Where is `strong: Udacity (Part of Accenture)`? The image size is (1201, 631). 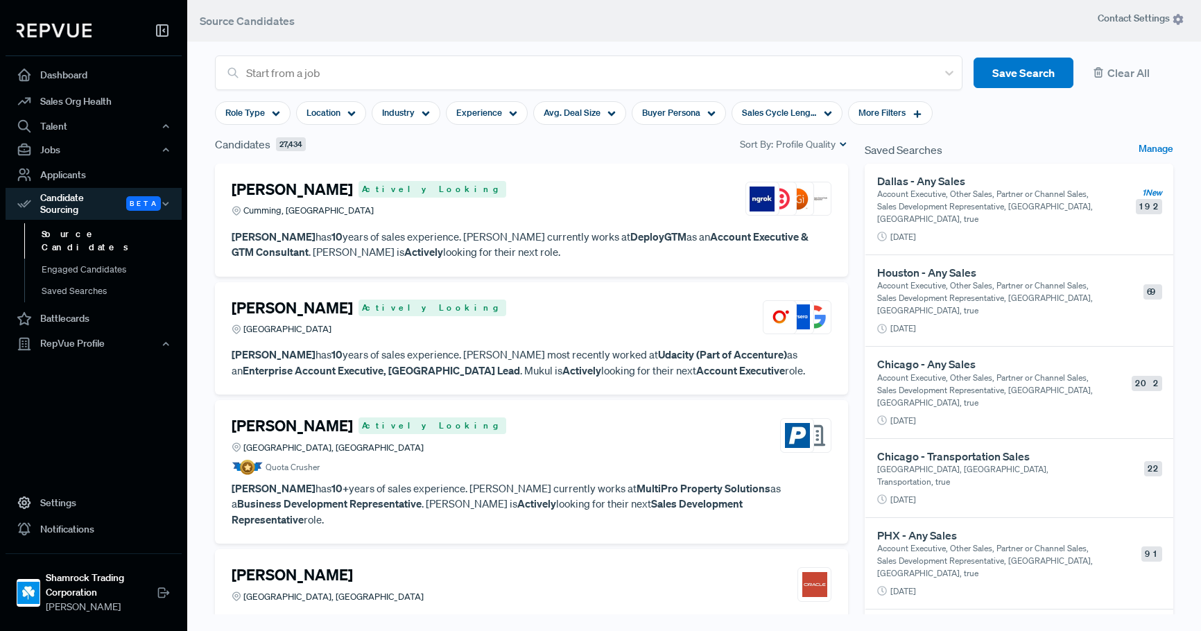 strong: Udacity (Part of Accenture) is located at coordinates (722, 354).